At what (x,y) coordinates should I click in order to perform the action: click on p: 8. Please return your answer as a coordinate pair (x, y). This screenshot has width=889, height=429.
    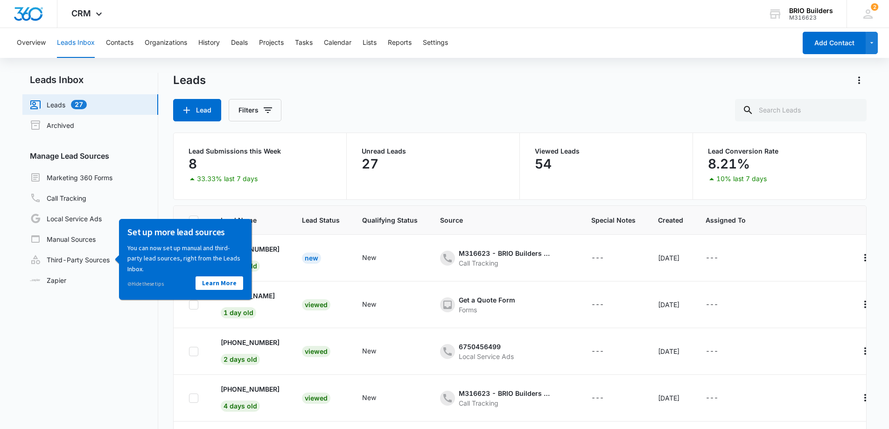
    Looking at the image, I should click on (193, 164).